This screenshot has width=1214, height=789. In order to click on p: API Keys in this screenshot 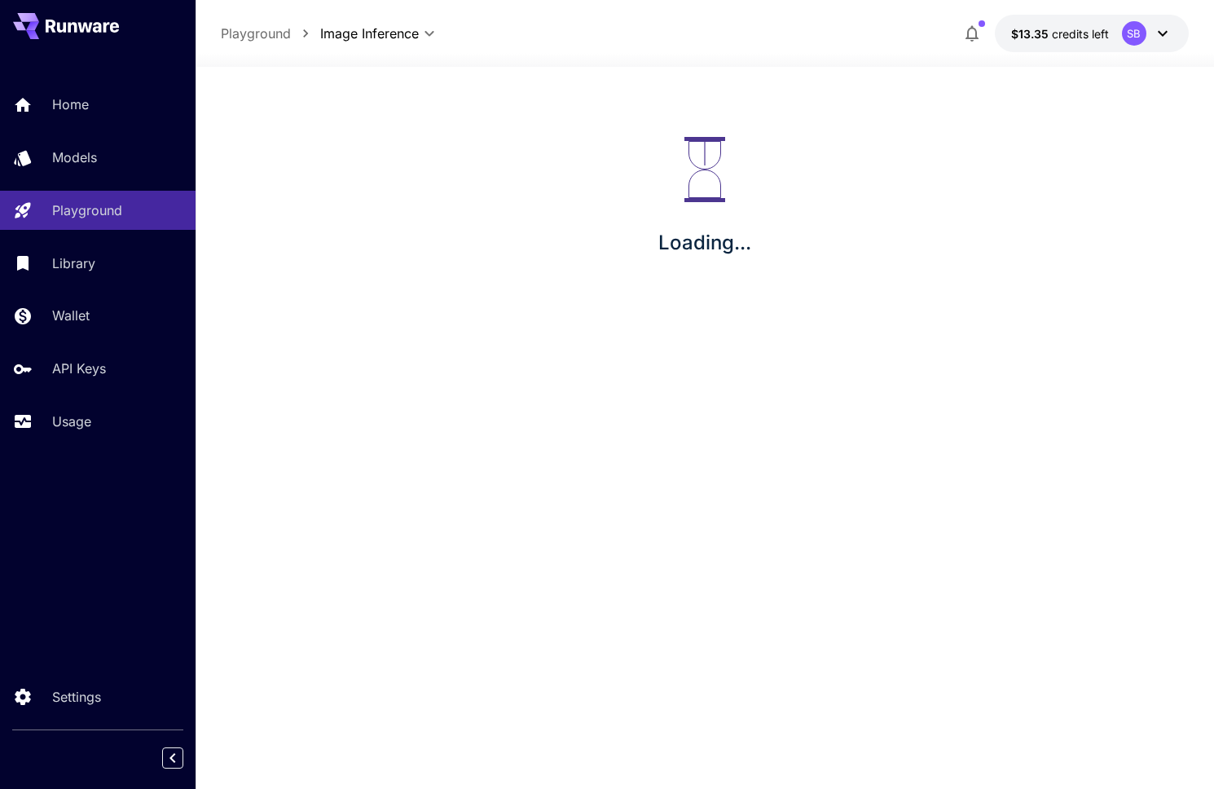, I will do `click(79, 368)`.